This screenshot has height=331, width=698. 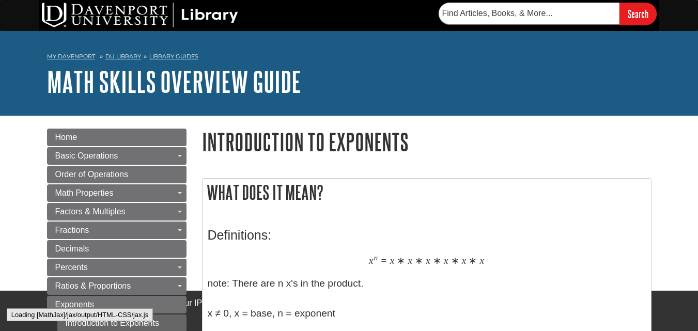 I want to click on a: Order of Operations, so click(x=117, y=175).